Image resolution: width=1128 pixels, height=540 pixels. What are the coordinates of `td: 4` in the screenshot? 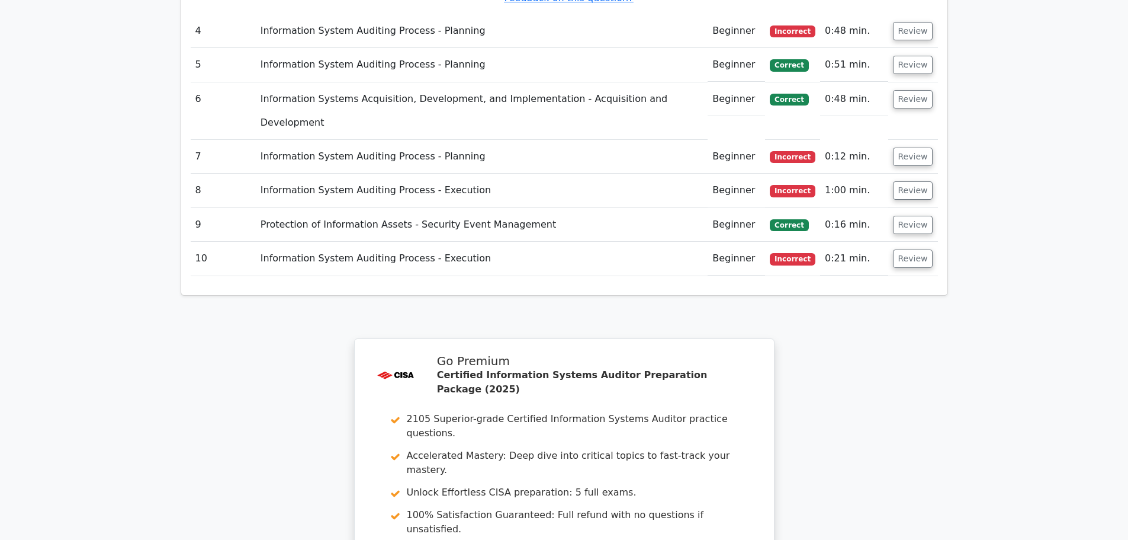 It's located at (223, 31).